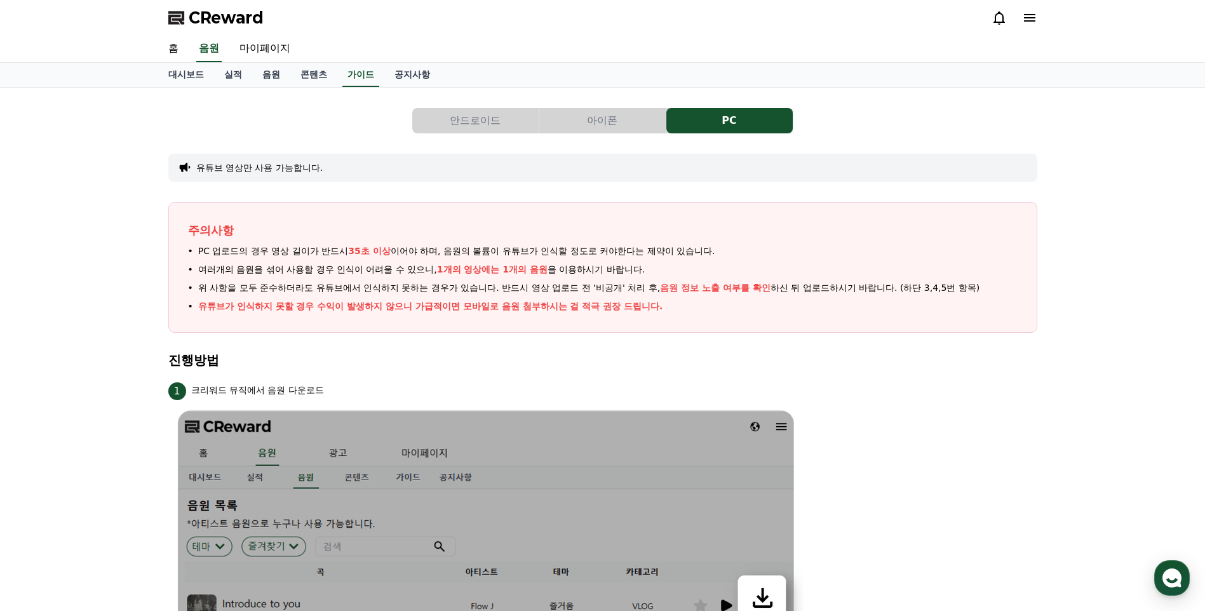 This screenshot has width=1205, height=611. I want to click on h4: 진행방법, so click(603, 360).